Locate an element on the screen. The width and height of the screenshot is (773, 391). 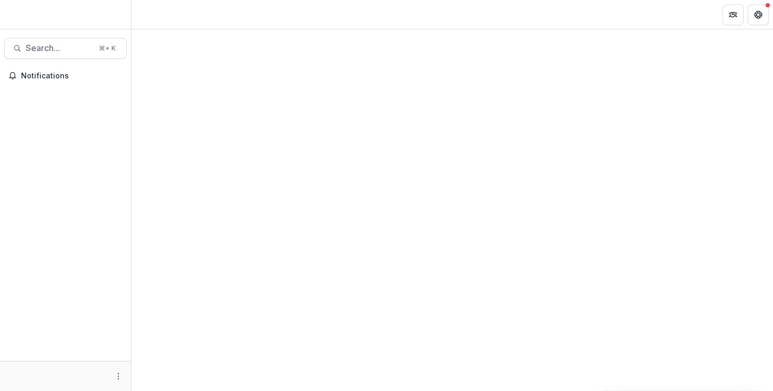
button: Get Help is located at coordinates (759, 15).